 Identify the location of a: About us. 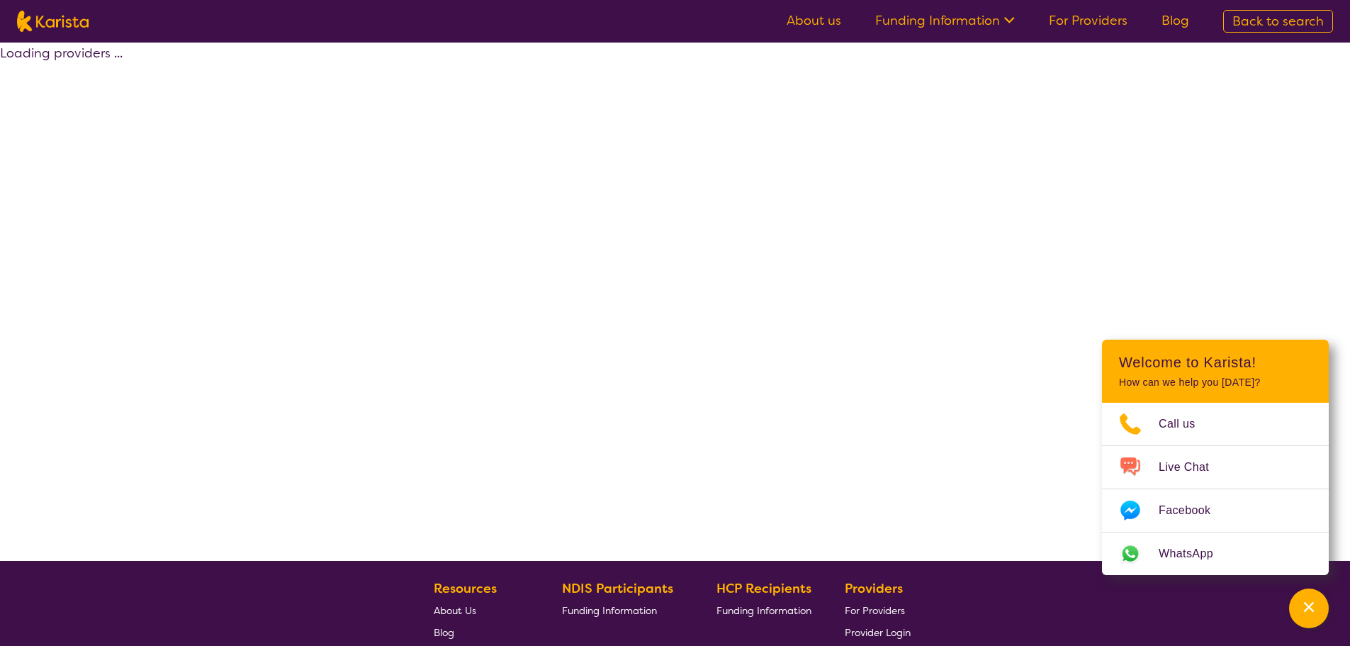
(814, 21).